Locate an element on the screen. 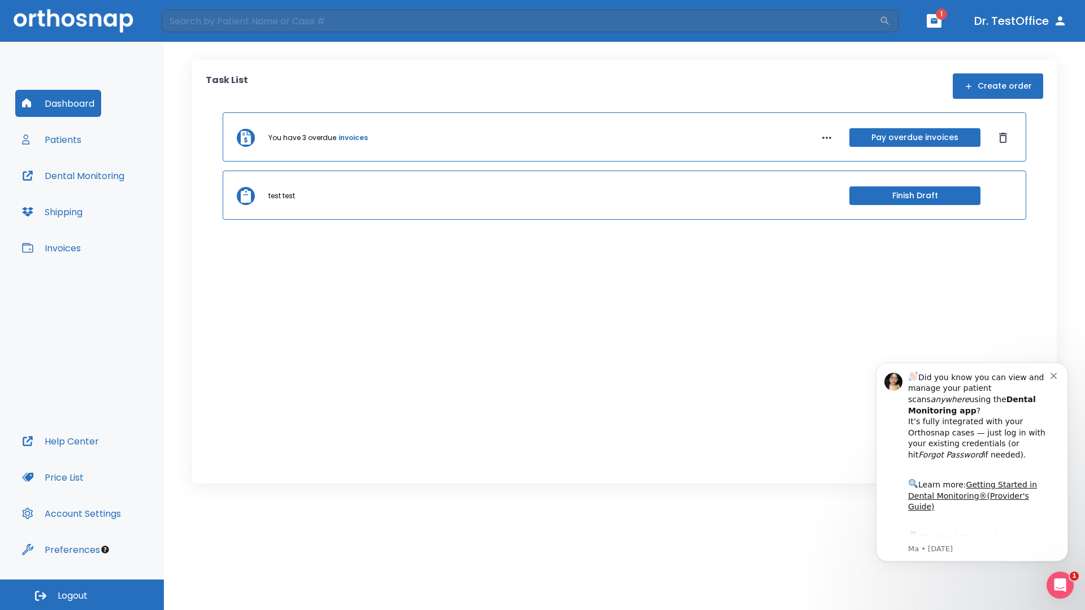 This screenshot has width=1085, height=610. button: Price List is located at coordinates (53, 478).